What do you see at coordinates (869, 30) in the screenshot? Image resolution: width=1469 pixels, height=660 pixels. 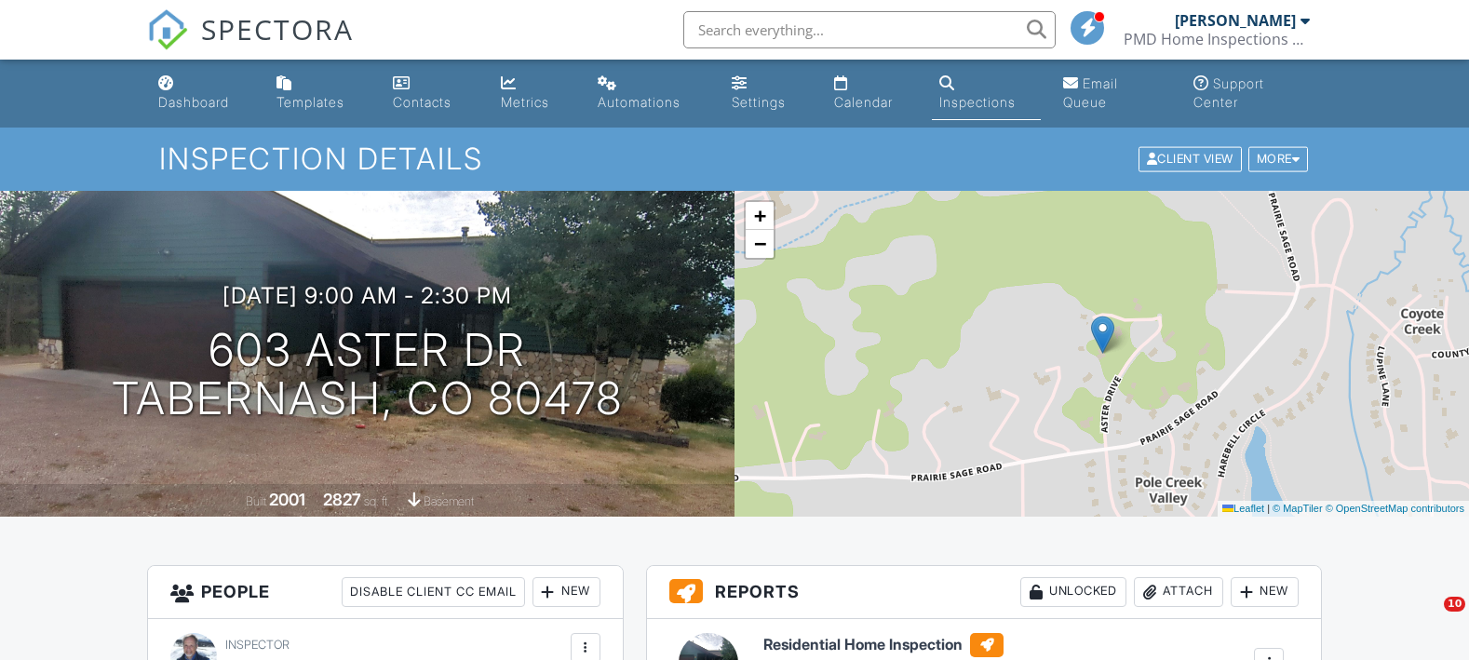 I see `input: Search everything...` at bounding box center [869, 30].